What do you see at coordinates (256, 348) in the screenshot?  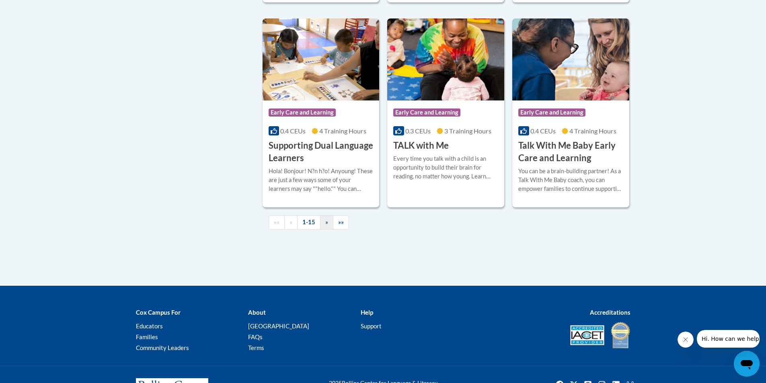 I see `a: Terms` at bounding box center [256, 348].